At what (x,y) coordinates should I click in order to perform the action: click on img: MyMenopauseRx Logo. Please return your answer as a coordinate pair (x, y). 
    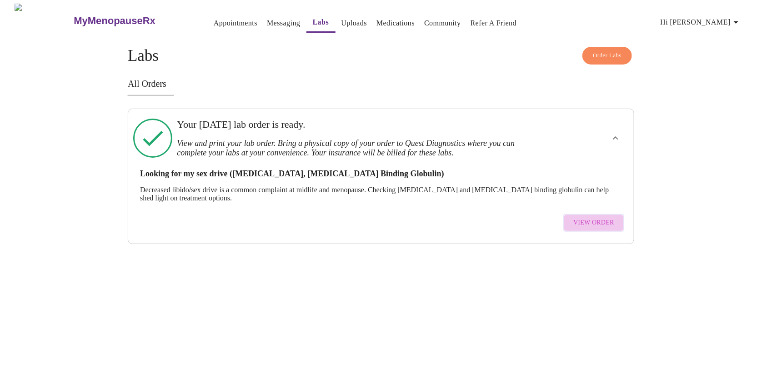
    Looking at the image, I should click on (44, 20).